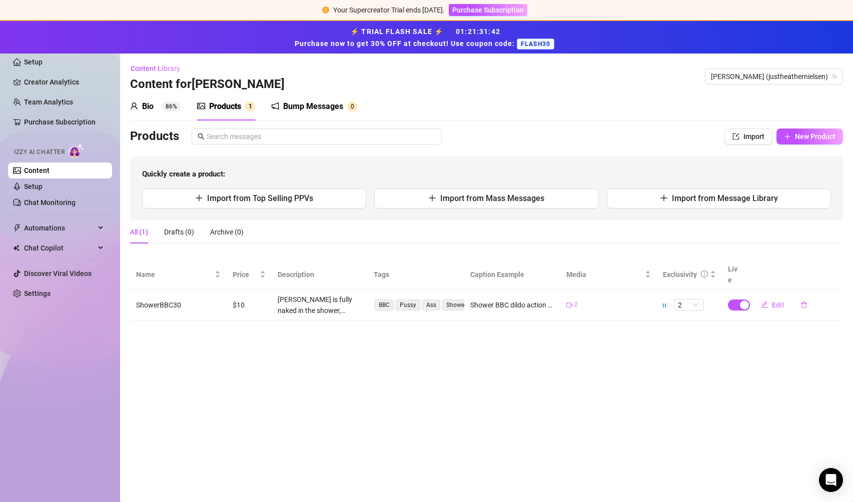 The height and width of the screenshot is (502, 853). Describe the element at coordinates (804, 305) in the screenshot. I see `span: delete` at that location.